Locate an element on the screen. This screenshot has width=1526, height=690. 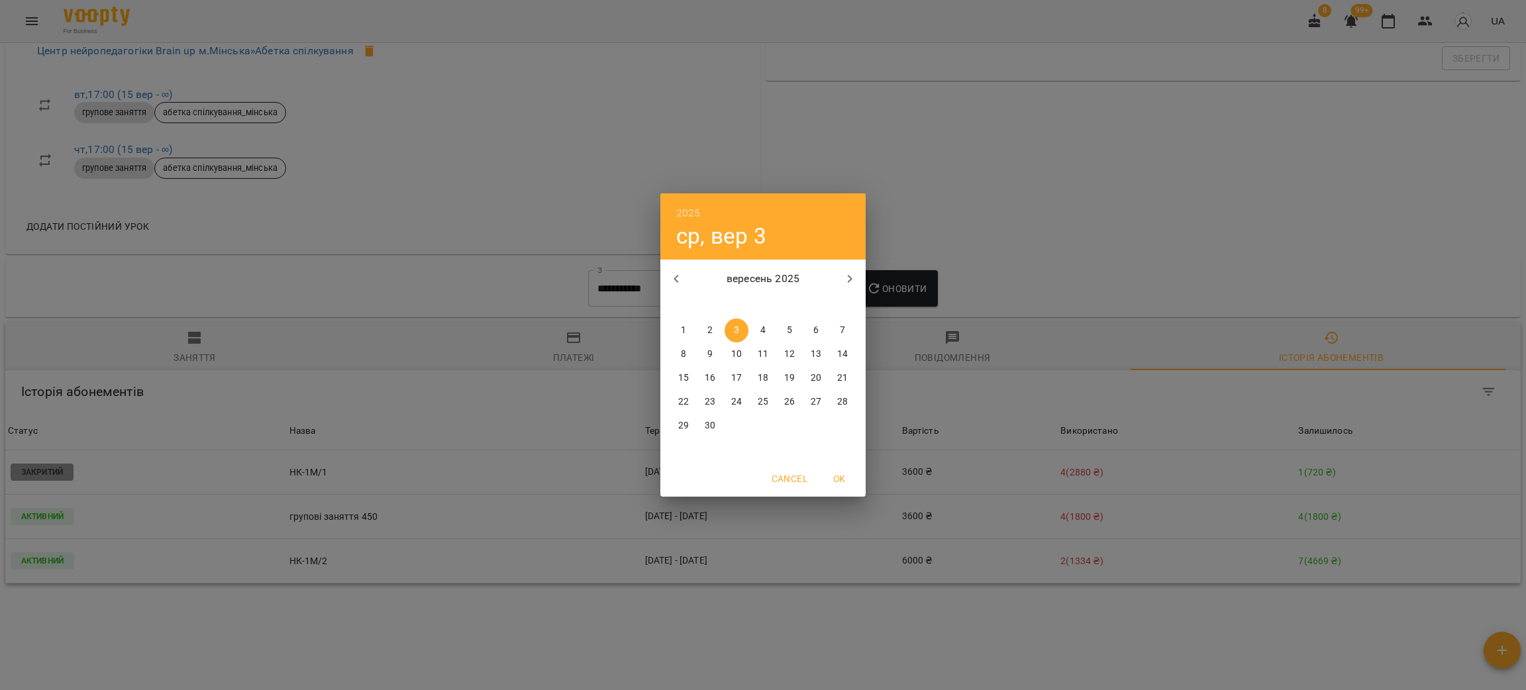
button: 13 is located at coordinates (816, 354).